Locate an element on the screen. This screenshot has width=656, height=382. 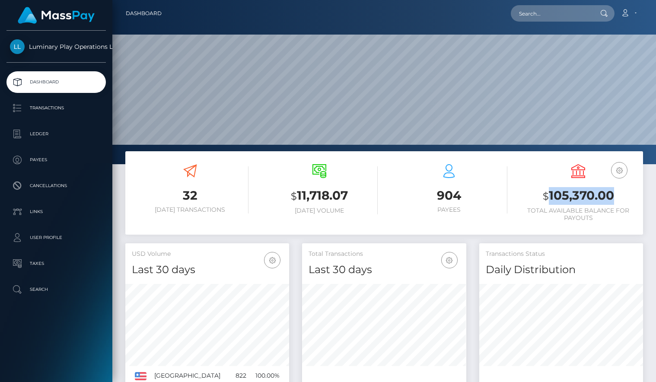
p: Search is located at coordinates (56, 290).